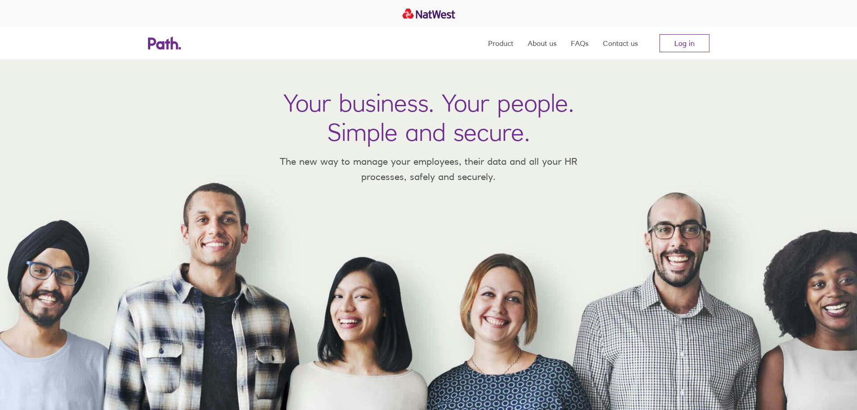 The width and height of the screenshot is (857, 410). I want to click on p: The new way to manage your employees, their data and all your HR processes, safely and securely., so click(429, 169).